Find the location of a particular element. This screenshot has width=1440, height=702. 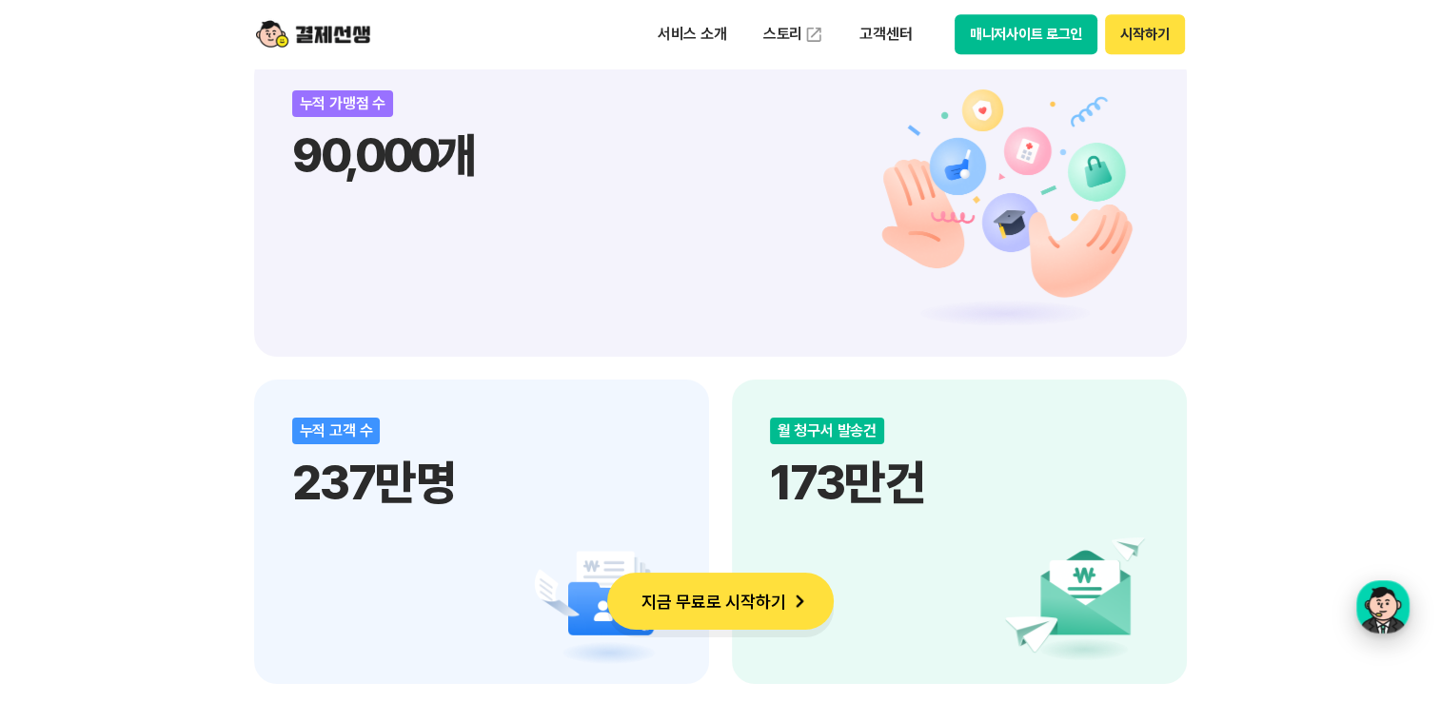

a: 스토리 is located at coordinates (794, 34).